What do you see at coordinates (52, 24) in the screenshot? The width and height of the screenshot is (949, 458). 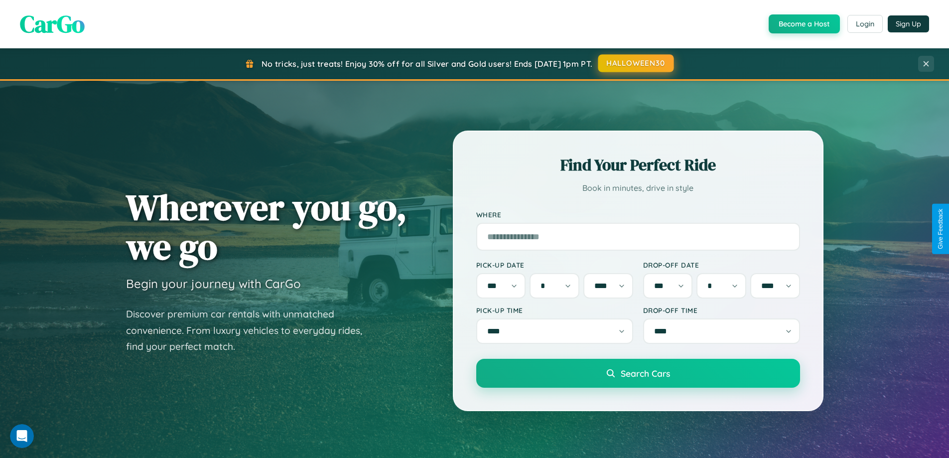 I see `span: CarGo` at bounding box center [52, 24].